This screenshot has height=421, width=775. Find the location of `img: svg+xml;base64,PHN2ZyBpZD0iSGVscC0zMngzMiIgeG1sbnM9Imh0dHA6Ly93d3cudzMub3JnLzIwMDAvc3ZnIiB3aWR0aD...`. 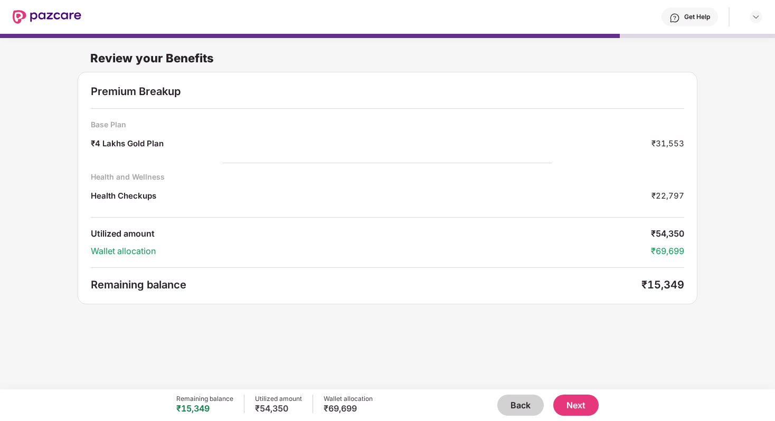

img: svg+xml;base64,PHN2ZyBpZD0iSGVscC0zMngzMiIgeG1sbnM9Imh0dHA6Ly93d3cudzMub3JnLzIwMDAvc3ZnIiB3aWR0aD... is located at coordinates (675, 18).